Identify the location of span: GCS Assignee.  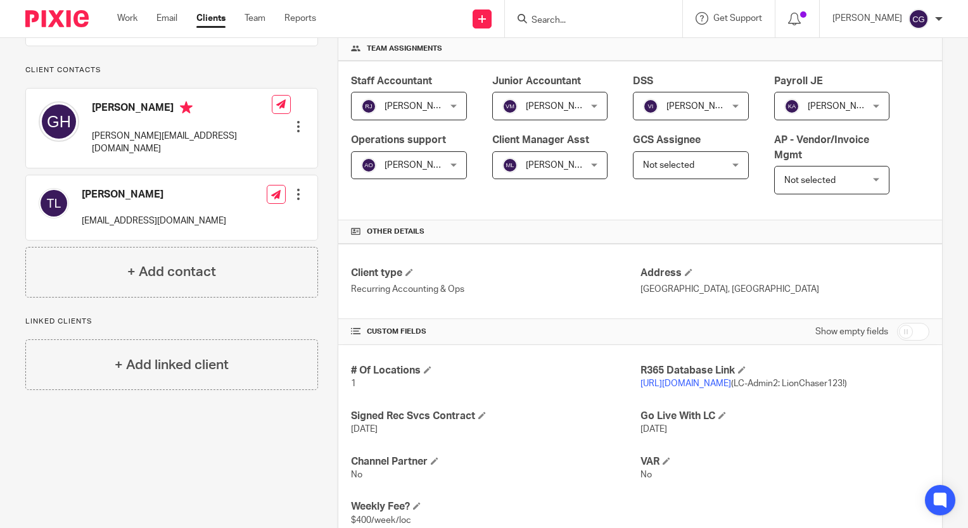
(667, 140).